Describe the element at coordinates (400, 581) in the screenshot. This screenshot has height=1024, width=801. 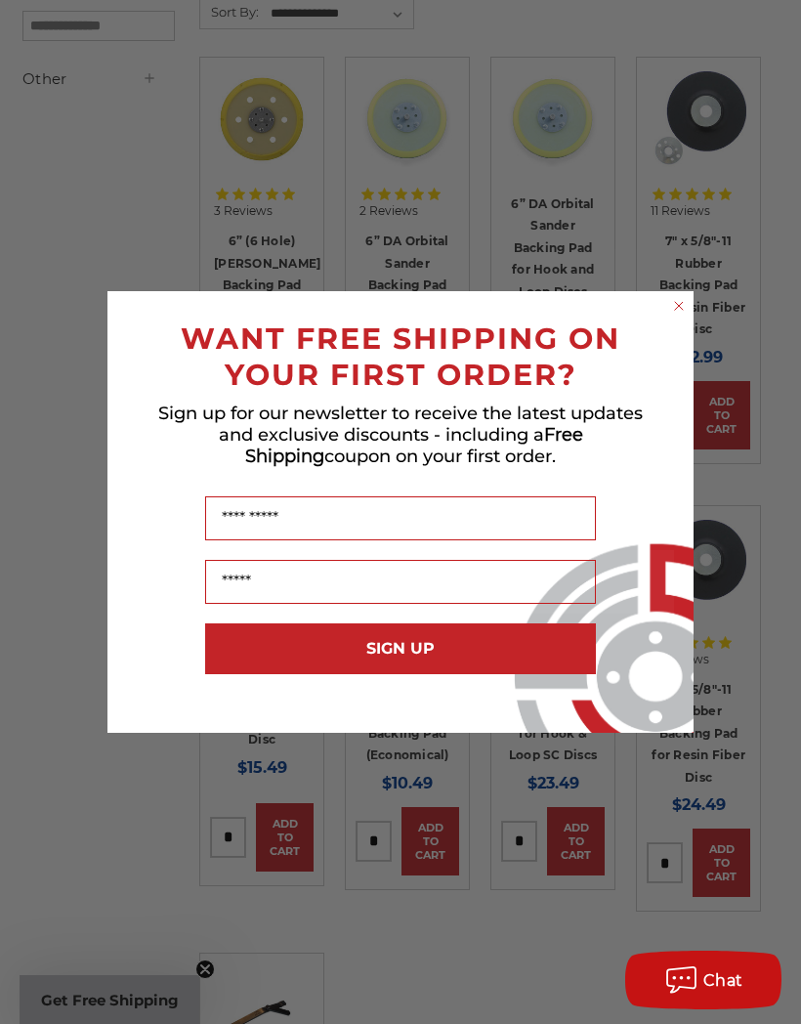
I see `input: Email` at that location.